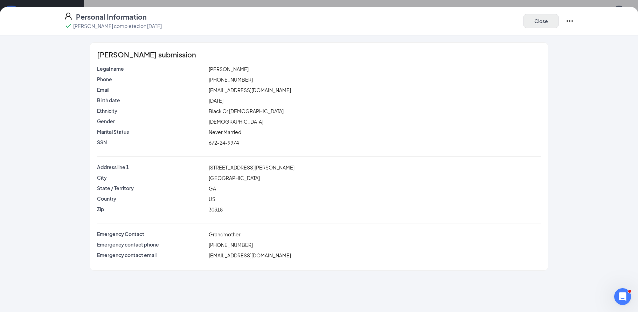 This screenshot has width=638, height=312. I want to click on p: Emergency contact phone, so click(151, 244).